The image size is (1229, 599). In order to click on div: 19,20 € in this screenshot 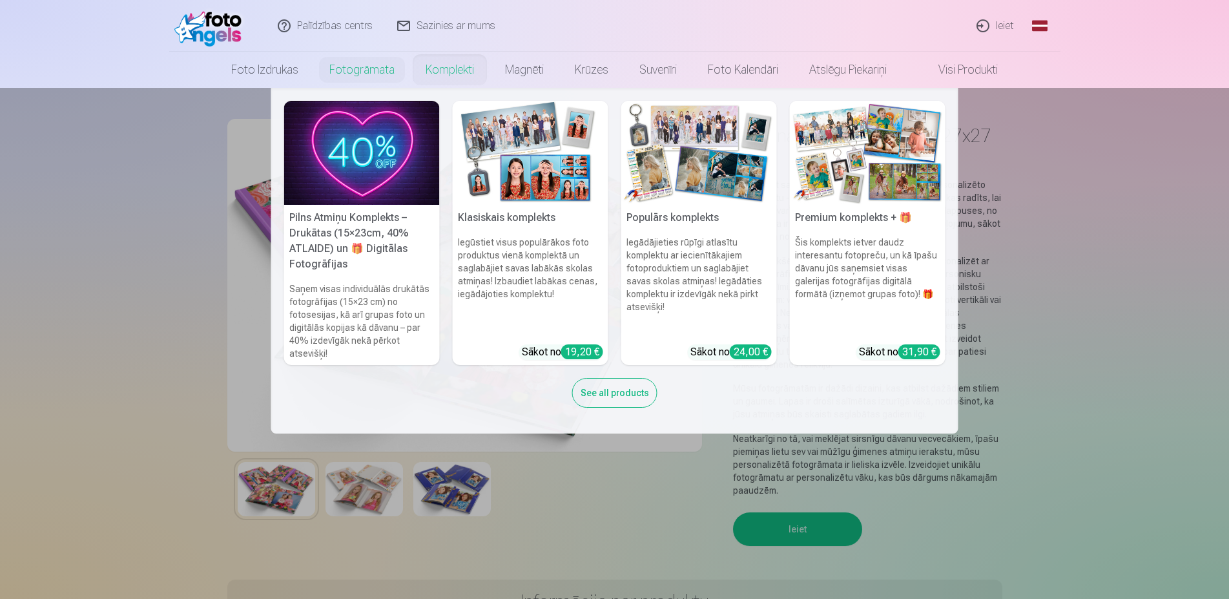, I will do `click(582, 351)`.